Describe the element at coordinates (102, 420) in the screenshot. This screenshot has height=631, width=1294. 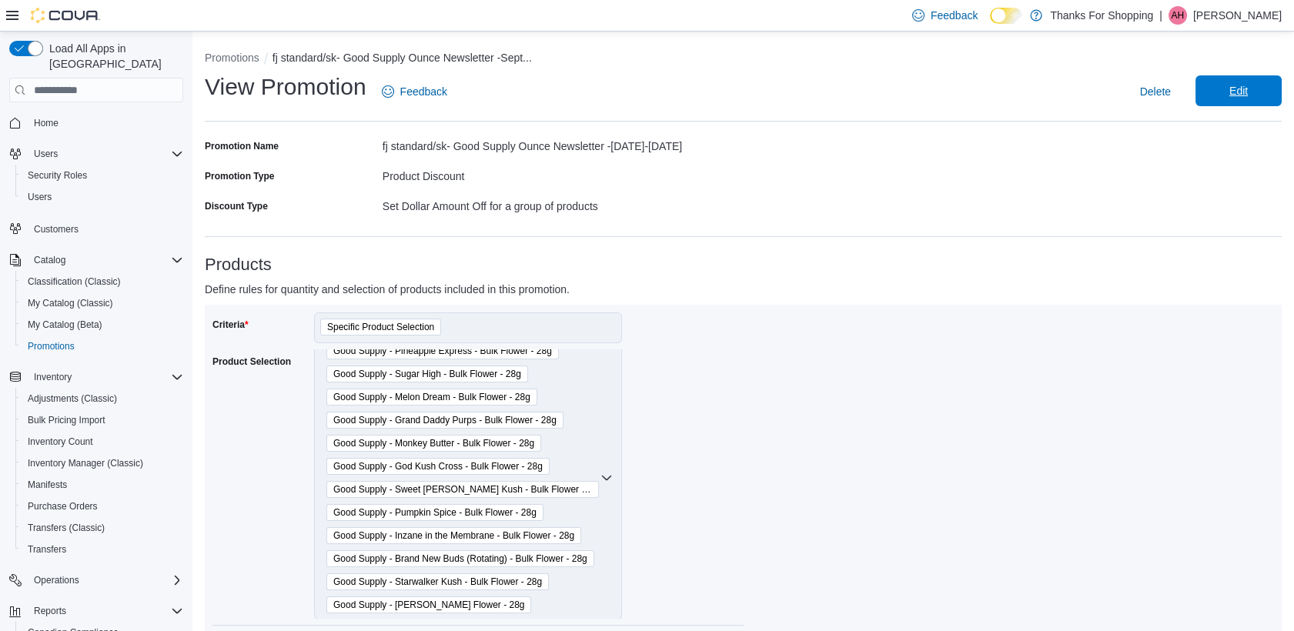
I see `button: Bulk Pricing Import` at that location.